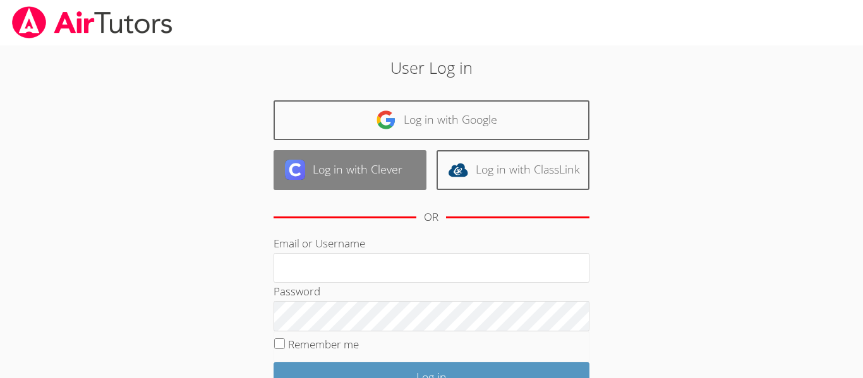 This screenshot has height=378, width=863. What do you see at coordinates (297, 291) in the screenshot?
I see `label: Password` at bounding box center [297, 291].